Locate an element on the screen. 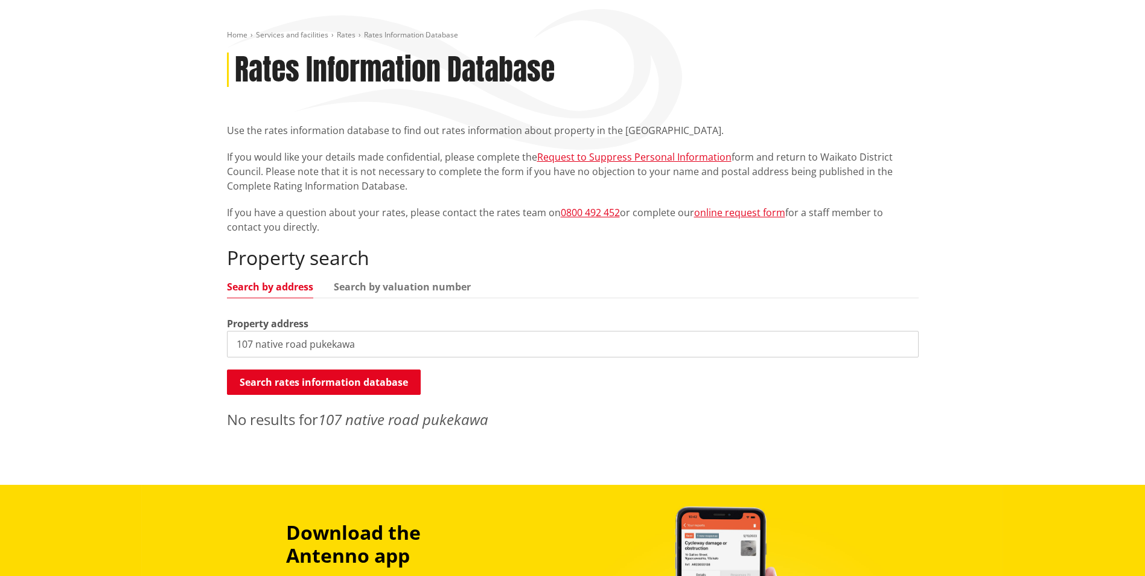 Image resolution: width=1145 pixels, height=576 pixels. span: Rates Information Database is located at coordinates (411, 34).